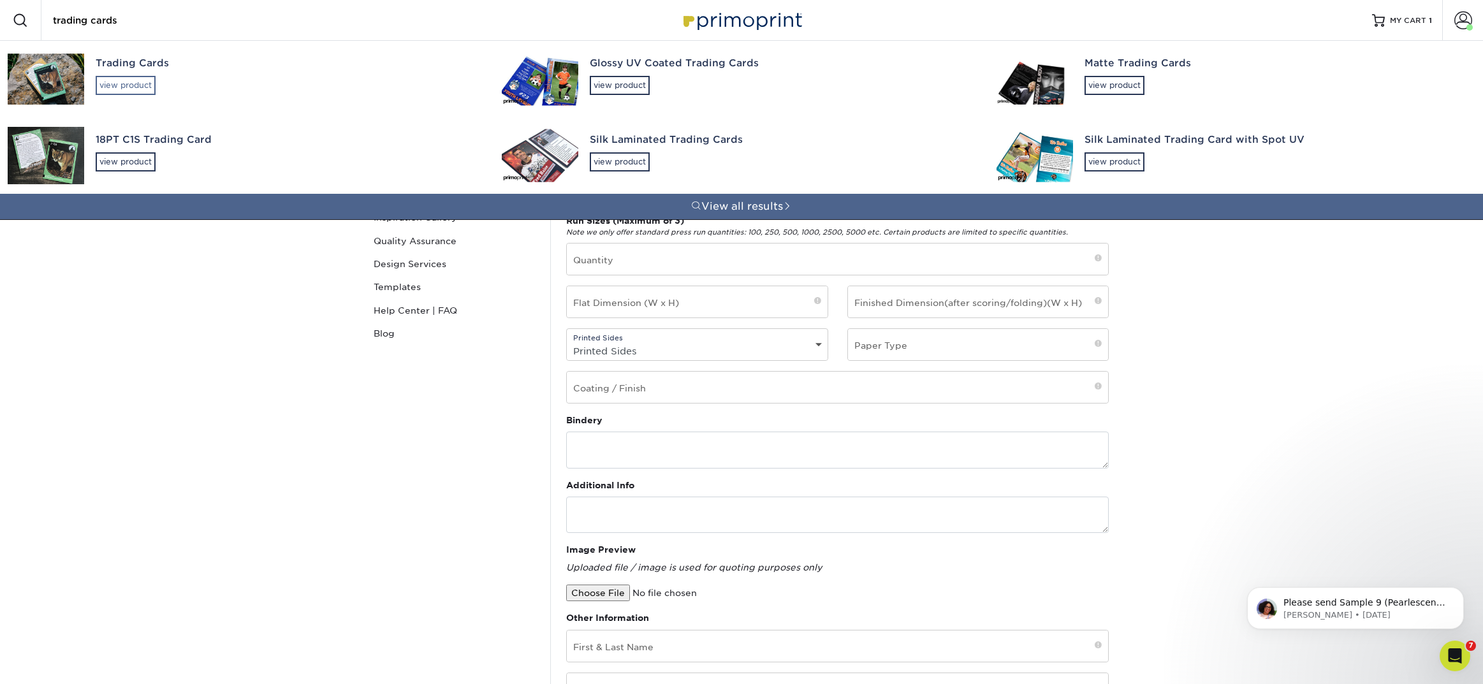 Image resolution: width=1483 pixels, height=684 pixels. I want to click on strong: Image Preview, so click(601, 550).